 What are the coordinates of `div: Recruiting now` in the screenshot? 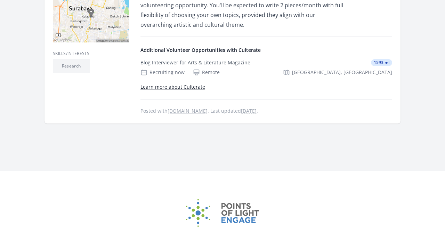 It's located at (162, 72).